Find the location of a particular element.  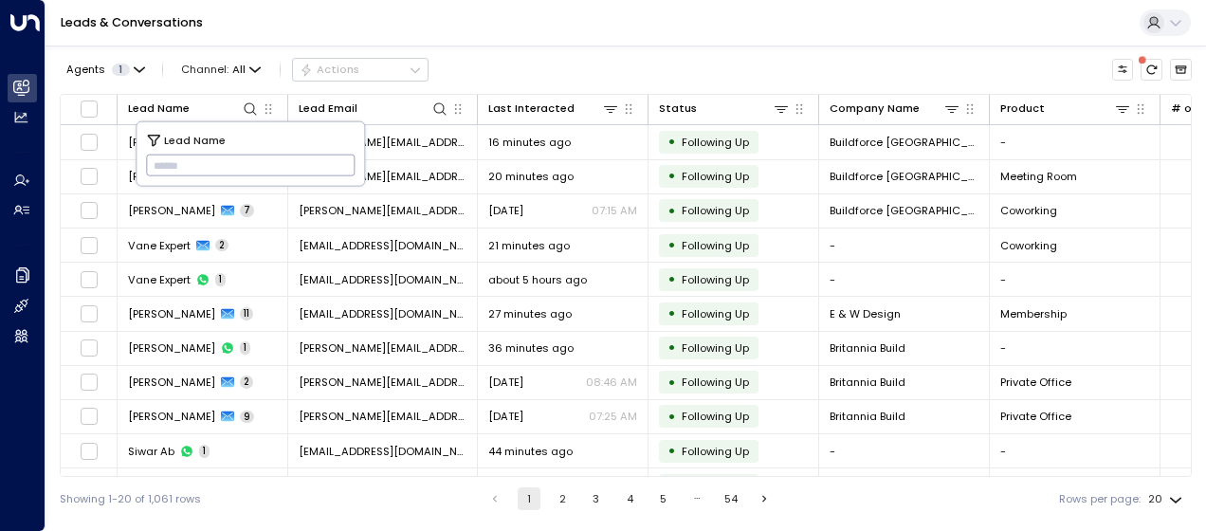

button: Go to page 4 is located at coordinates (629, 499).